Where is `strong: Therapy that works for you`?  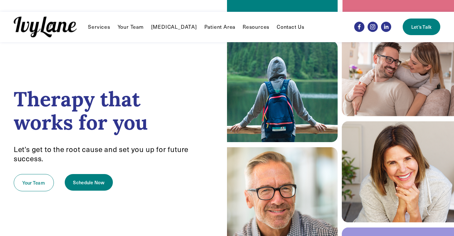 strong: Therapy that works for you is located at coordinates (81, 110).